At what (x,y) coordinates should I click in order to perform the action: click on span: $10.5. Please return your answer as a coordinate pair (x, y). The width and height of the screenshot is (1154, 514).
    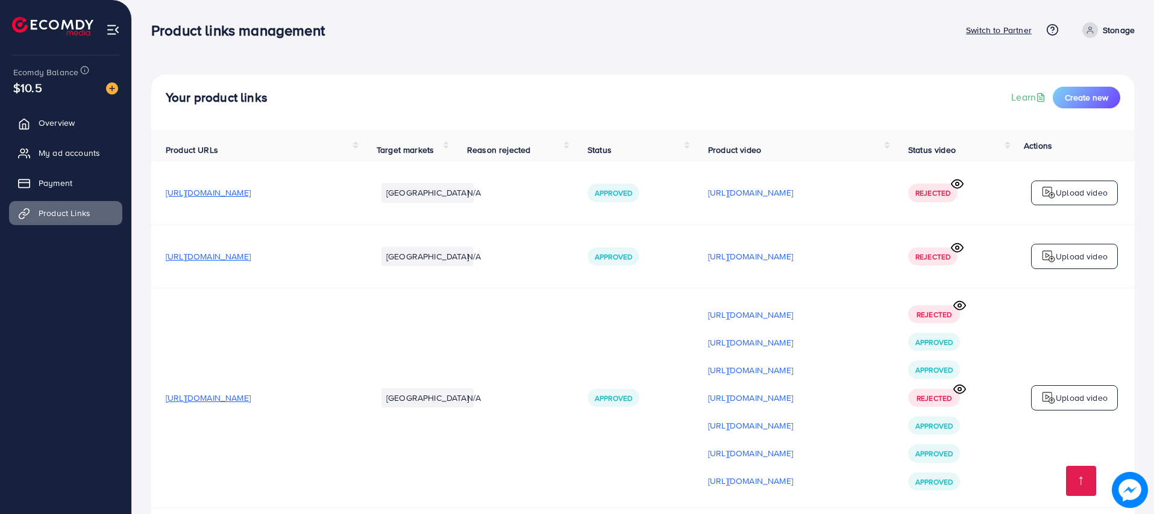
    Looking at the image, I should click on (28, 87).